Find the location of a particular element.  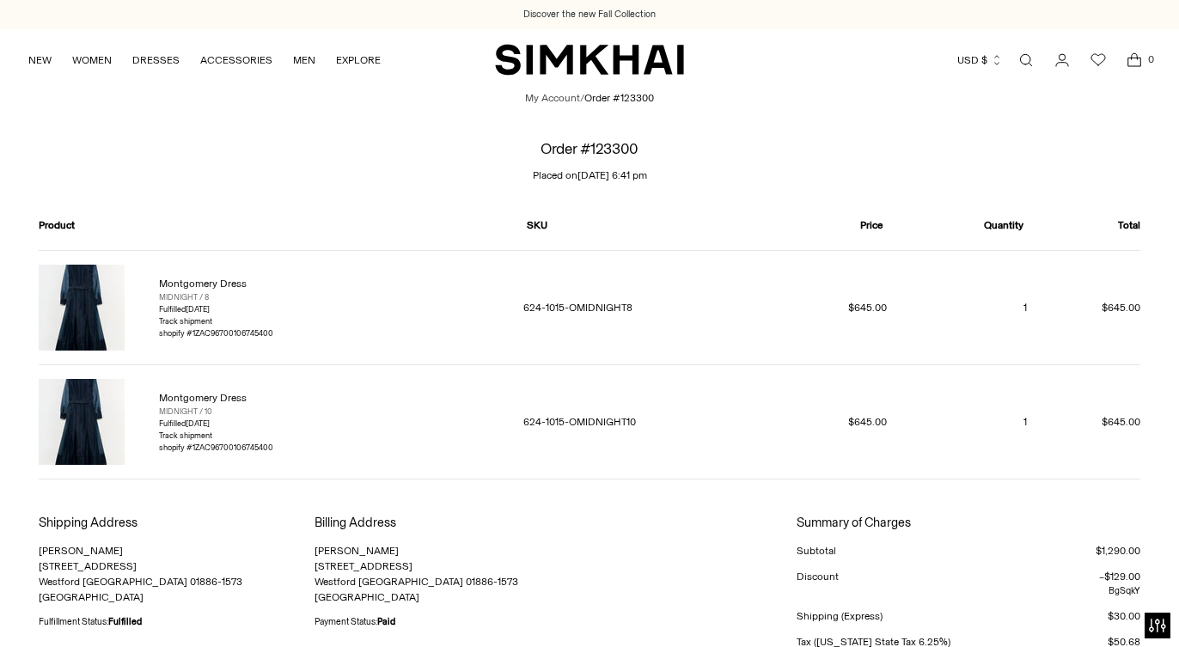

strong: Fulfilled is located at coordinates (125, 621).